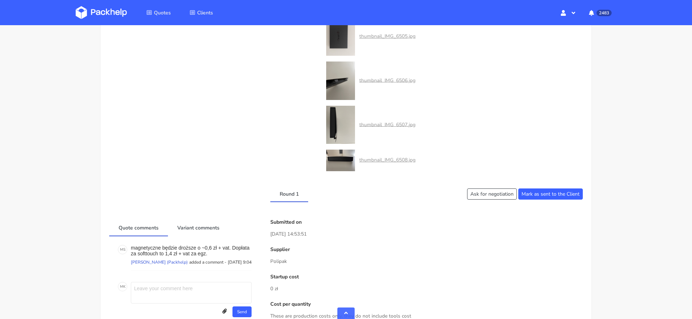 Image resolution: width=692 pixels, height=319 pixels. Describe the element at coordinates (289, 194) in the screenshot. I see `a: Round 1` at that location.